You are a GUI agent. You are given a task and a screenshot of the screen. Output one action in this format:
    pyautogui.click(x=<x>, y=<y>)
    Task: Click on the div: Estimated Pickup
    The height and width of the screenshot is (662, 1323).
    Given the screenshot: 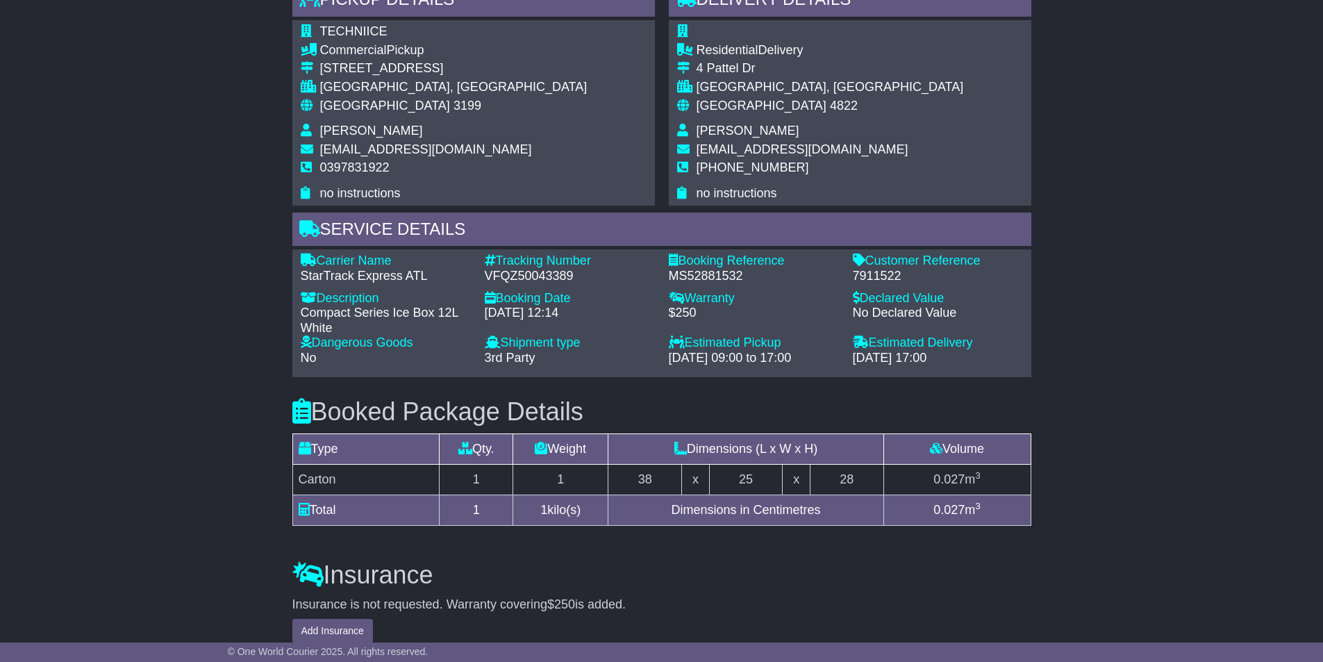 What is the action you would take?
    pyautogui.click(x=754, y=343)
    